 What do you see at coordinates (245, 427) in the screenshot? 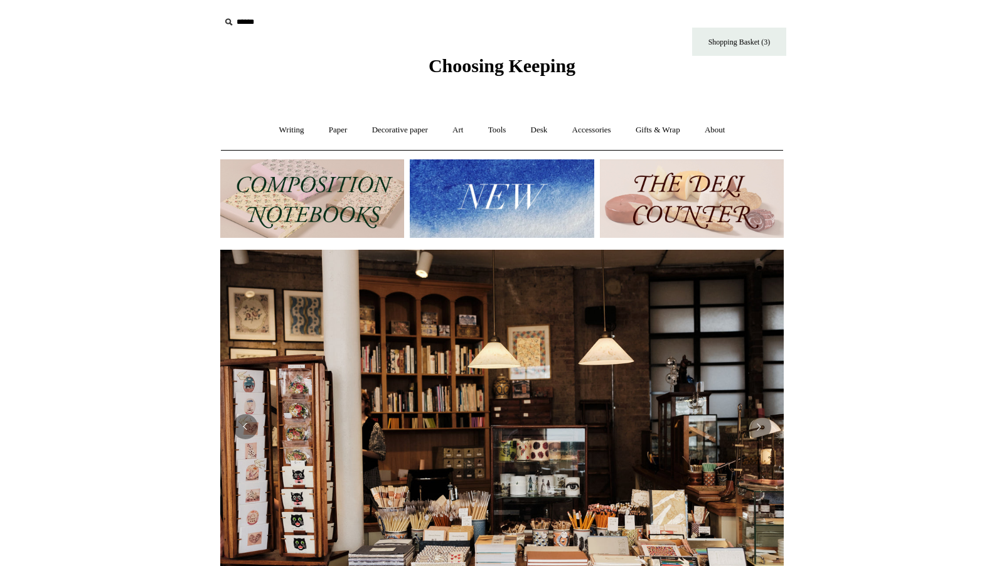
I see `button: Previous` at bounding box center [245, 427].